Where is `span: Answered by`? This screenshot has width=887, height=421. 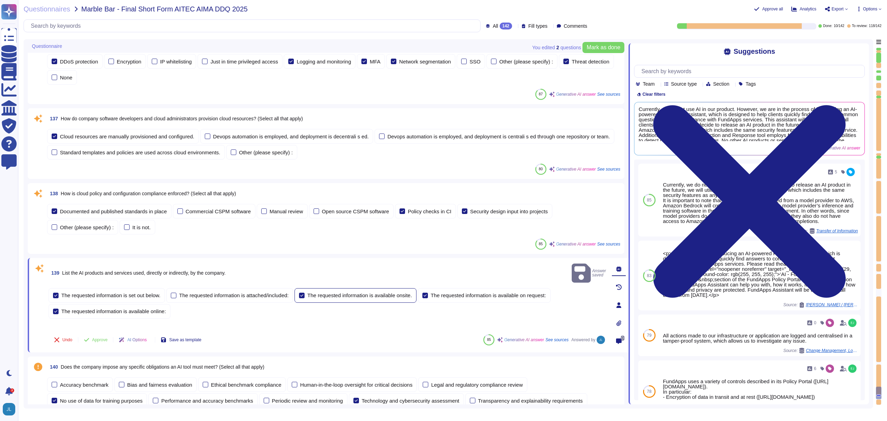 span: Answered by is located at coordinates (583, 340).